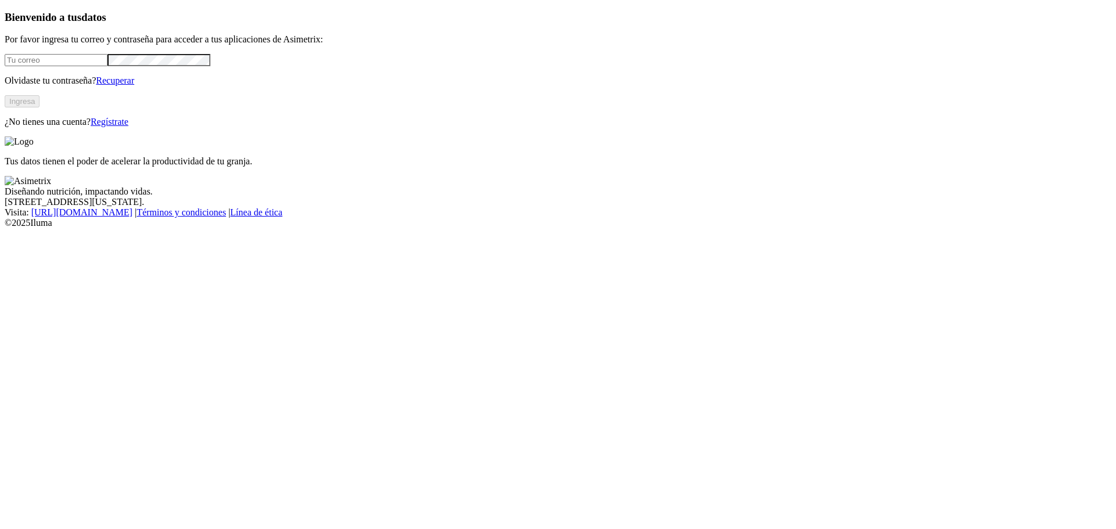 The image size is (1116, 529). I want to click on span: datos, so click(94, 17).